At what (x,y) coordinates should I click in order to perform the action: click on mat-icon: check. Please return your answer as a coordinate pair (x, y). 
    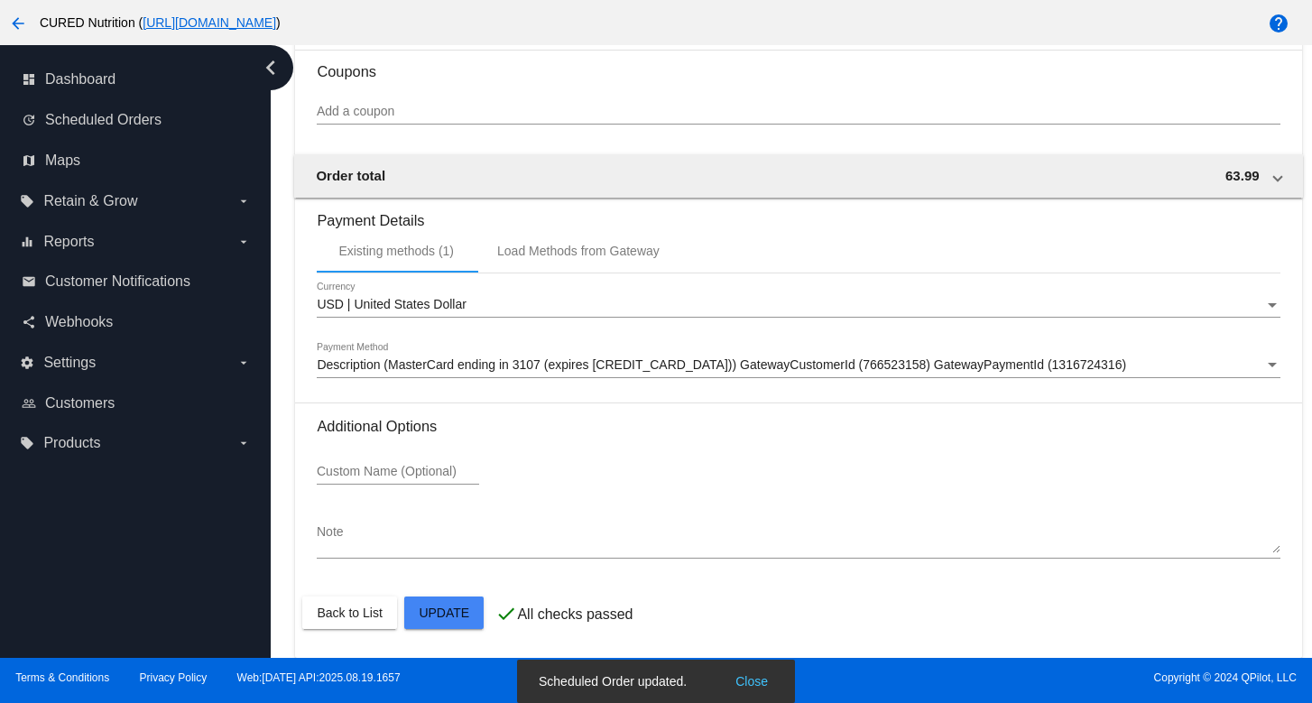
    Looking at the image, I should click on (506, 613).